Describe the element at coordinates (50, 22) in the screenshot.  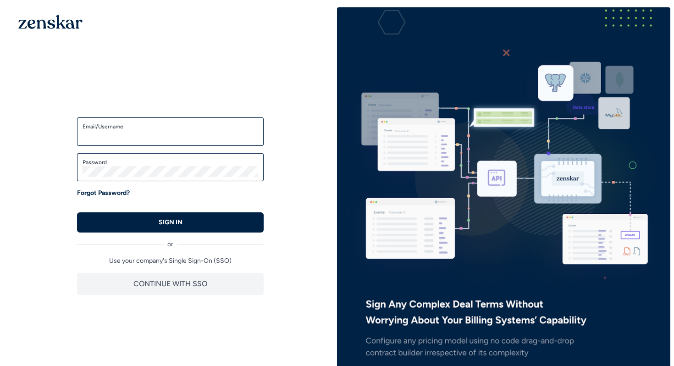
I see `img: 1OGAJ2xQqyY4LXKgY66KYq0eOWRCkrZdAb3gUhuVAqdWPZE9SRJmCz+oDMSn4zDLXe31Ii730ItAGKgCKgCCgCikA4Av8PJUP...` at that location.